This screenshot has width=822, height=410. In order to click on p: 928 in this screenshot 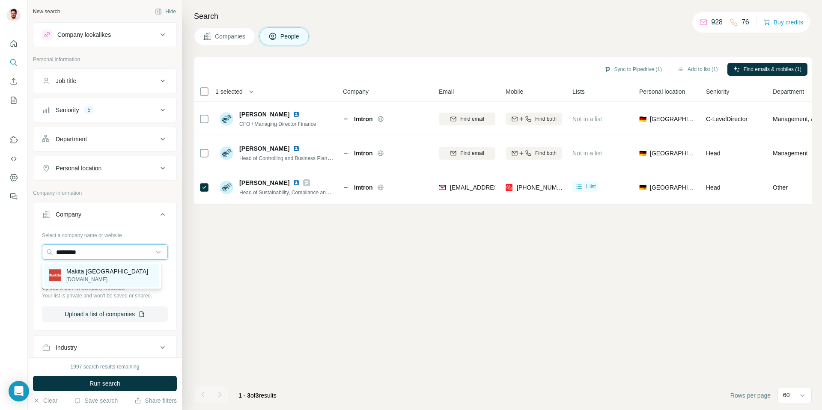, I will do `click(717, 22)`.